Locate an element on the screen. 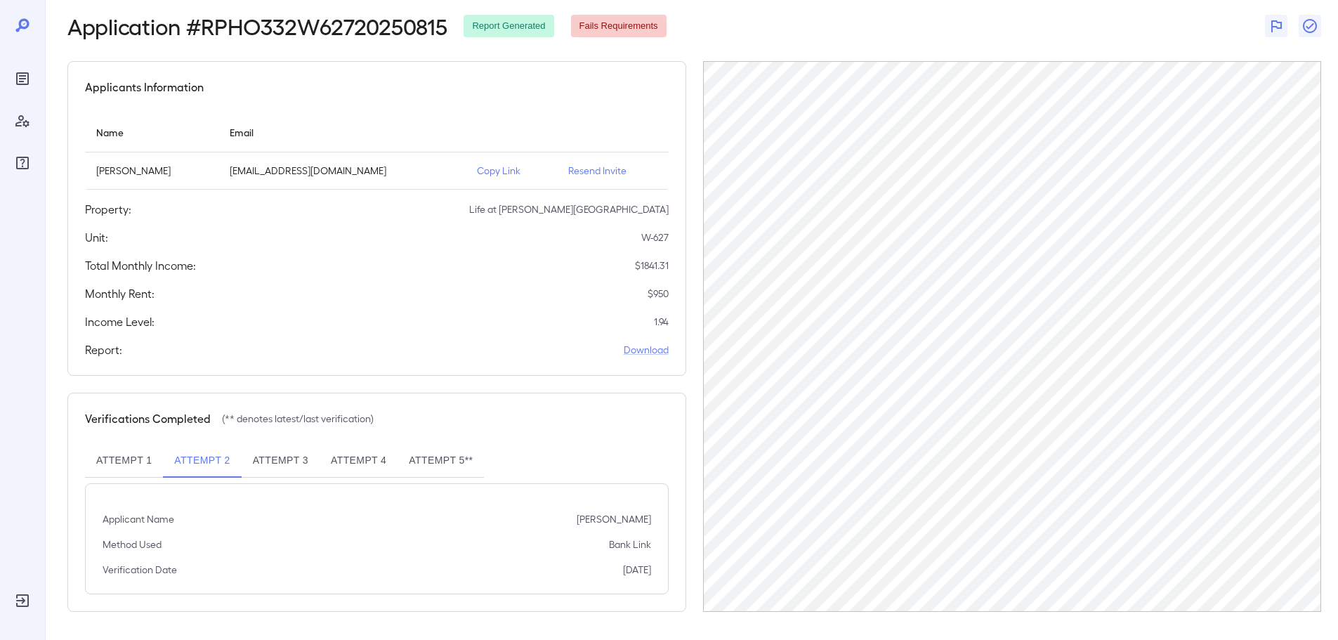 Image resolution: width=1338 pixels, height=640 pixels. button: Attempt 4 is located at coordinates (358, 461).